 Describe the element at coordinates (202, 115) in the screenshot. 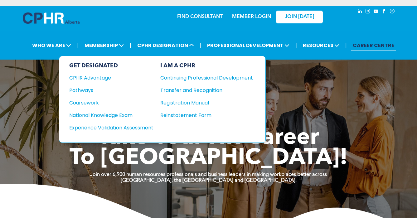

I see `div: Reinstatement Form` at that location.